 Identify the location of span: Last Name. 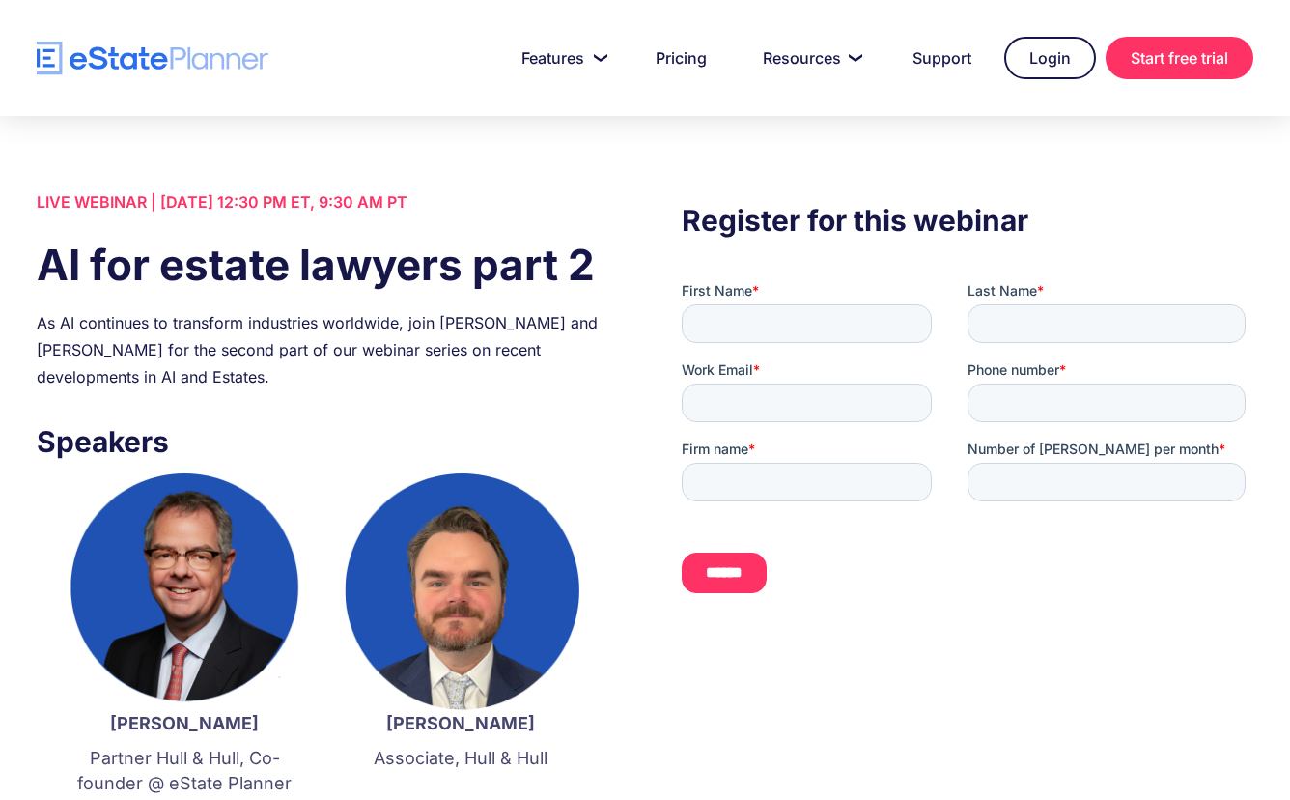
(321, 9).